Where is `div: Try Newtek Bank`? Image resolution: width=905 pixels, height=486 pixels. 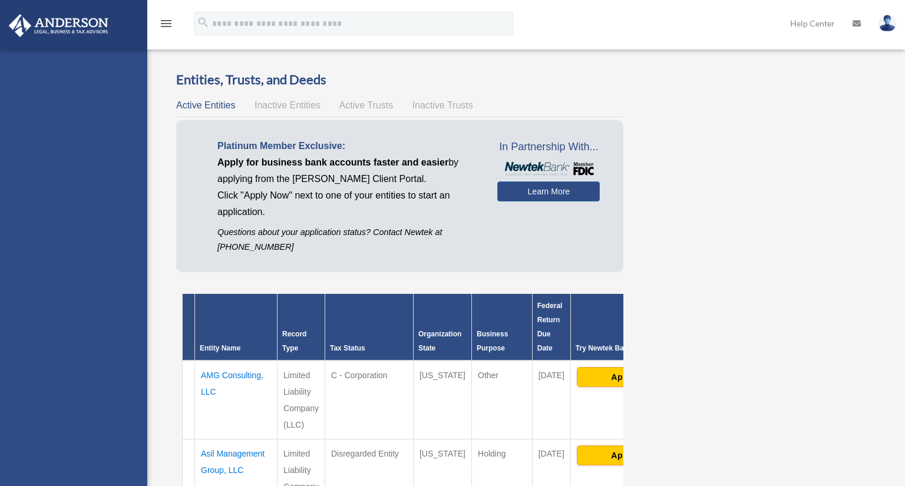 div: Try Newtek Bank is located at coordinates (634, 348).